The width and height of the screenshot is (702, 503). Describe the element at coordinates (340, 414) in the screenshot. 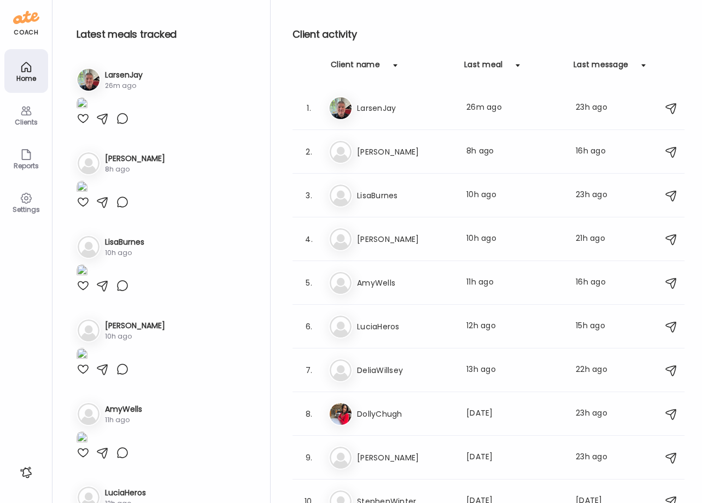

I see `img: avatars%2FGYIBTSL7Z7MIVGVtWXnrcXKF6q82` at that location.